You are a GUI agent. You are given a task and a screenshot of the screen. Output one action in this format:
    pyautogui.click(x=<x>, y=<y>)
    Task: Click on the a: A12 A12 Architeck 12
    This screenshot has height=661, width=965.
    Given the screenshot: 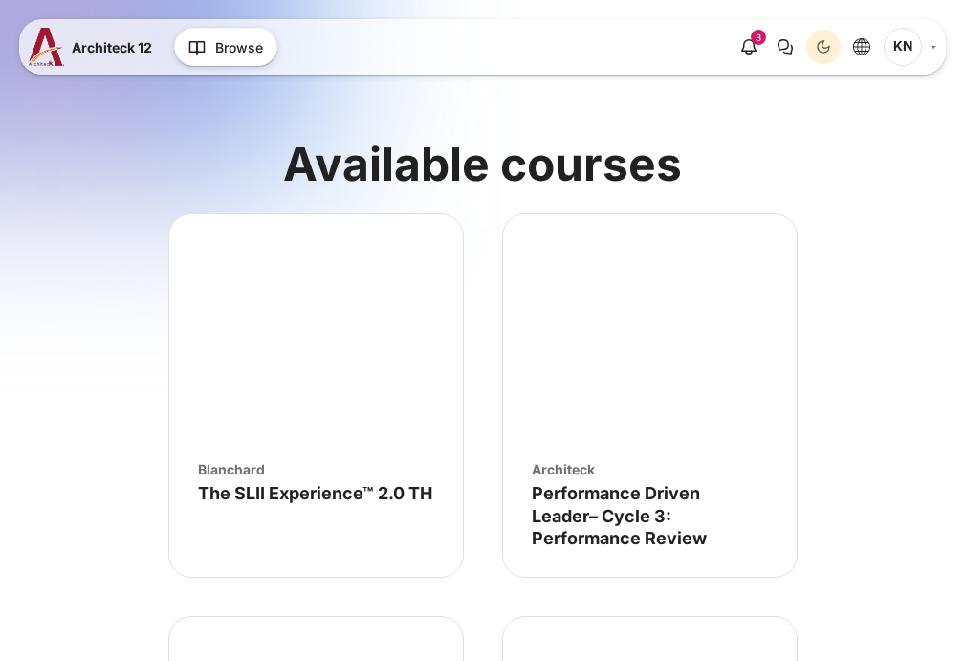 What is the action you would take?
    pyautogui.click(x=94, y=47)
    